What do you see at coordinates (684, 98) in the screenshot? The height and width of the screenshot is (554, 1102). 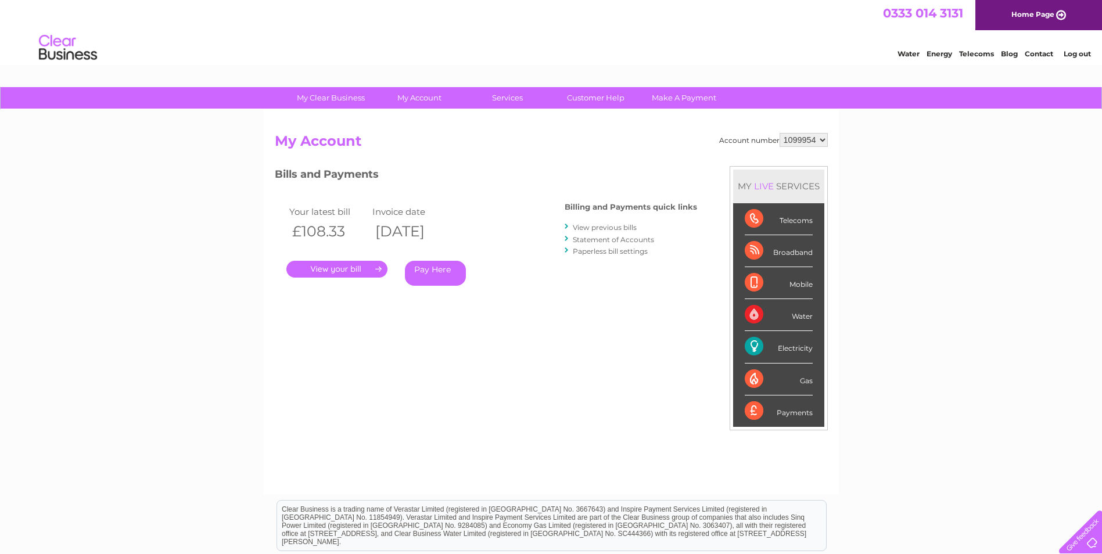 I see `a: Make A Payment` at bounding box center [684, 98].